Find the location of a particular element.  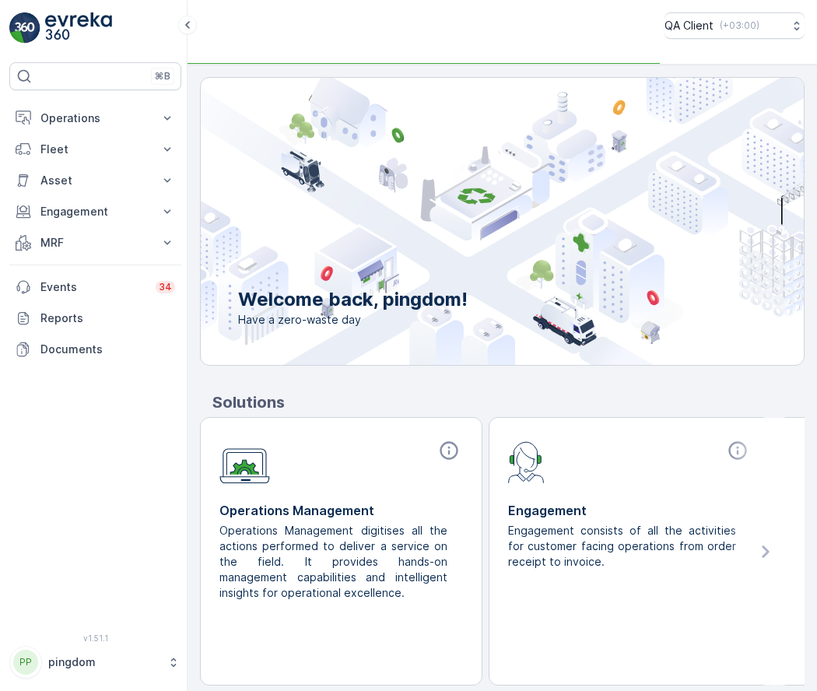

button: Fleet is located at coordinates (95, 149).